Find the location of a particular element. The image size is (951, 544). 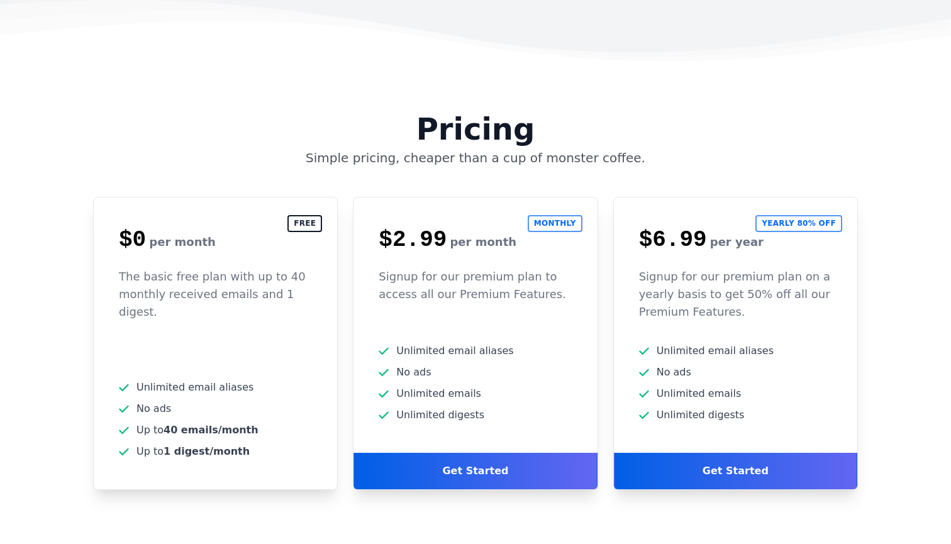

span: $2.99 is located at coordinates (412, 240).